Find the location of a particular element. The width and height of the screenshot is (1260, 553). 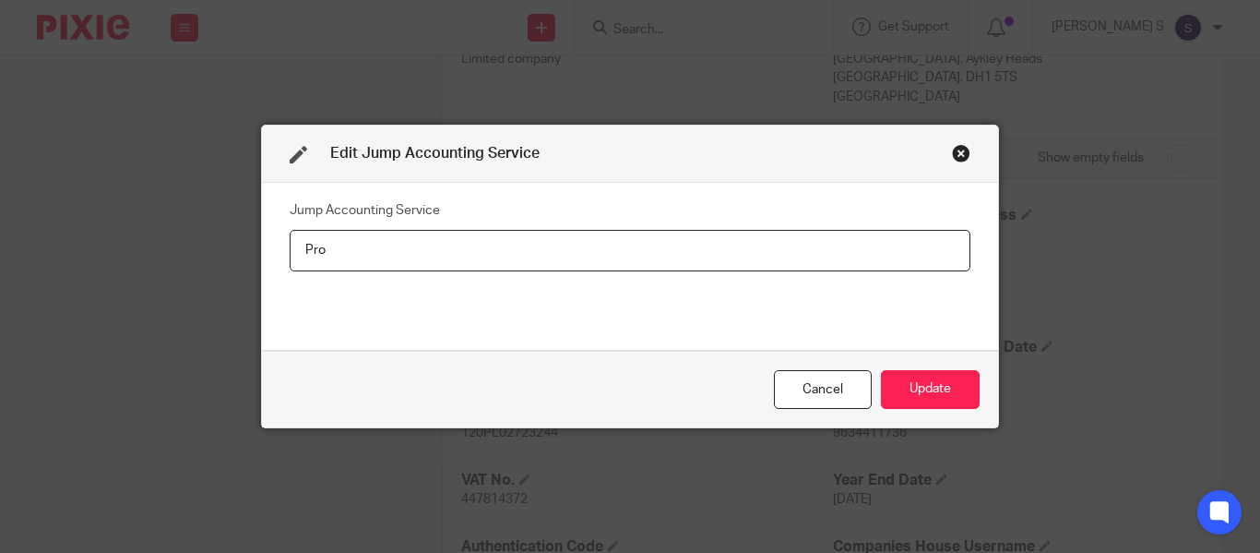

input: Jump Accounting Service is located at coordinates (630, 250).